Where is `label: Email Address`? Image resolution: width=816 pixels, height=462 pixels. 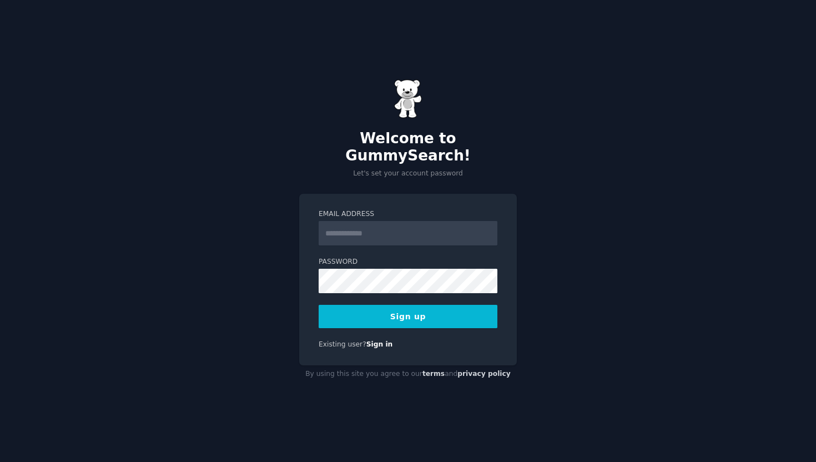 label: Email Address is located at coordinates (408, 214).